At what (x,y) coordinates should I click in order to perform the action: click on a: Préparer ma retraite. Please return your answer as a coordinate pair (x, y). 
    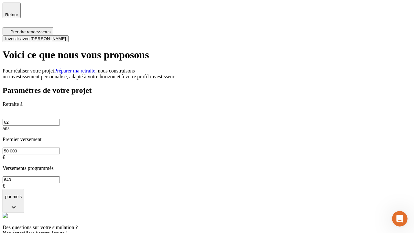
    Looking at the image, I should click on (75, 70).